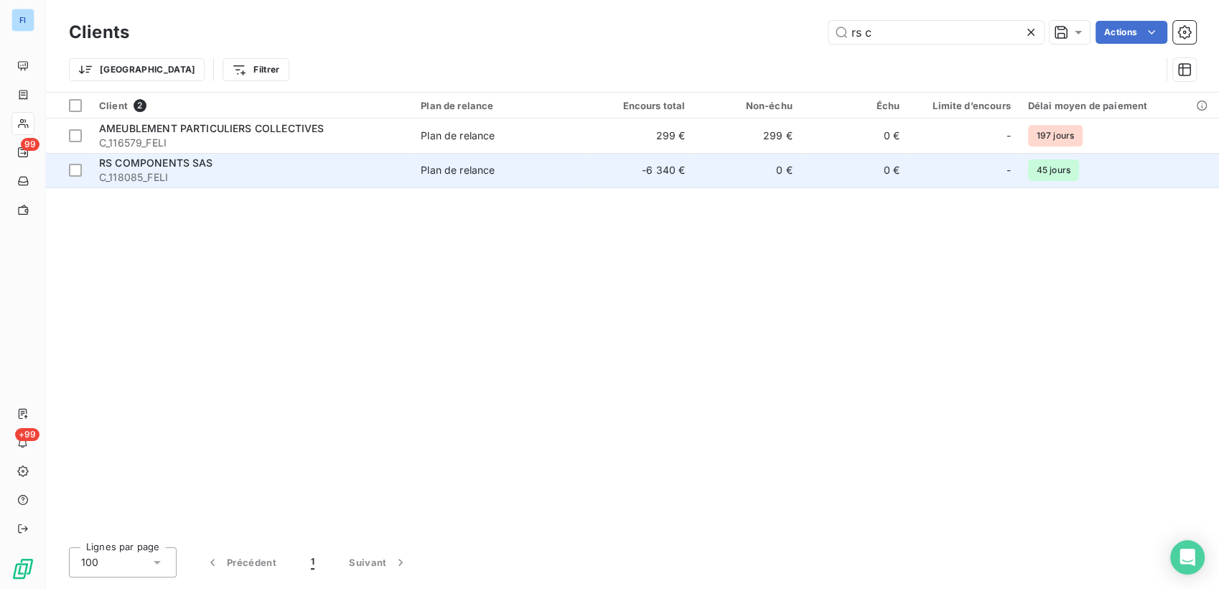 This screenshot has height=589, width=1219. Describe the element at coordinates (1053, 170) in the screenshot. I see `span: 45 jours` at that location.